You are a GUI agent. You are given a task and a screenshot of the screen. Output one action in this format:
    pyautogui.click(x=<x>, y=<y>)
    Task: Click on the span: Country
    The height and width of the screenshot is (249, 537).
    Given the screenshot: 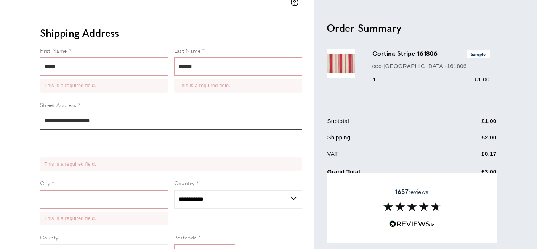 What is the action you would take?
    pyautogui.click(x=185, y=183)
    